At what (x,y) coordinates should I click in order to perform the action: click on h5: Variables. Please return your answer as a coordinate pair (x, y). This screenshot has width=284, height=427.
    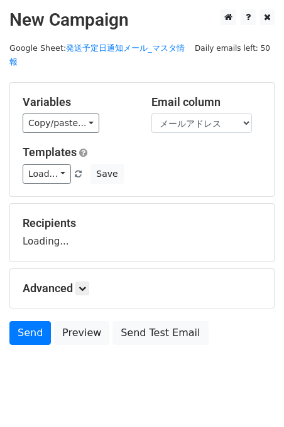
    Looking at the image, I should click on (77, 102).